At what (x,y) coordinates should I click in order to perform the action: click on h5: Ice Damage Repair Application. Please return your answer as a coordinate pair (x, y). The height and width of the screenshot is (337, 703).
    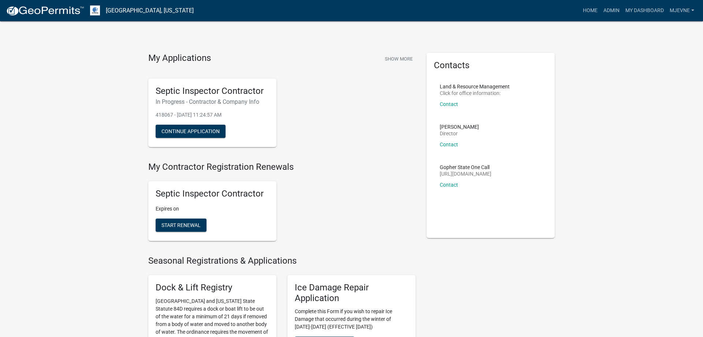
    Looking at the image, I should click on (352, 293).